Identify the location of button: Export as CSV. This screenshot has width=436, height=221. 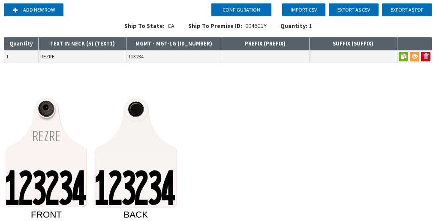
(354, 10).